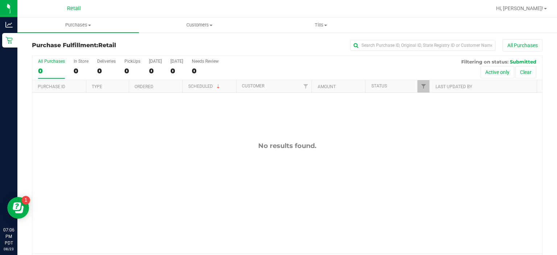  Describe the element at coordinates (9, 25) in the screenshot. I see `inline-svg: Analytics` at that location.